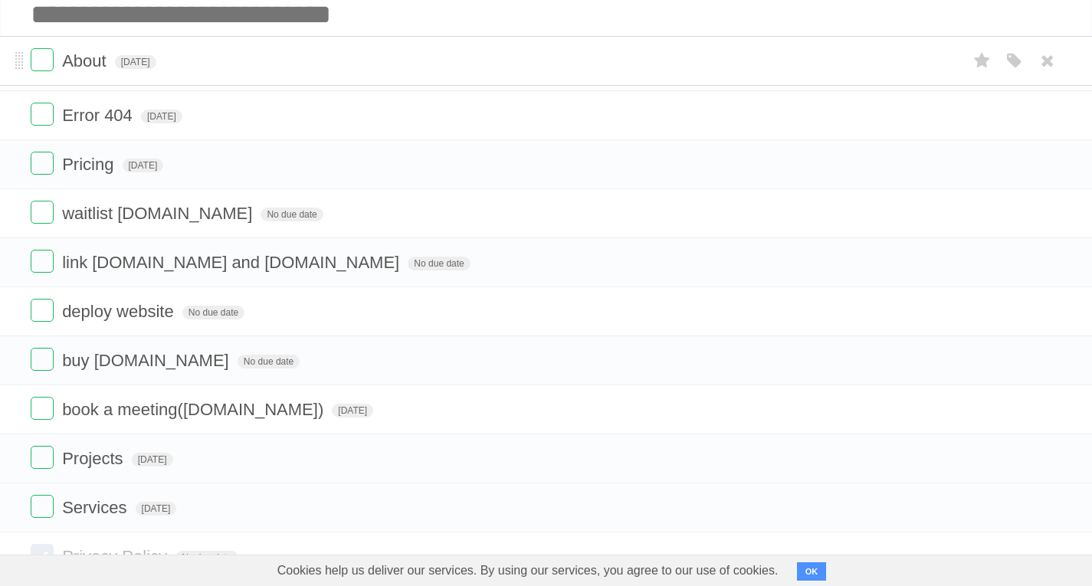 The image size is (1092, 586). Describe the element at coordinates (528, 571) in the screenshot. I see `span: Cookies help us deliver our services. By using our services, you agree to our use of cookies.` at that location.